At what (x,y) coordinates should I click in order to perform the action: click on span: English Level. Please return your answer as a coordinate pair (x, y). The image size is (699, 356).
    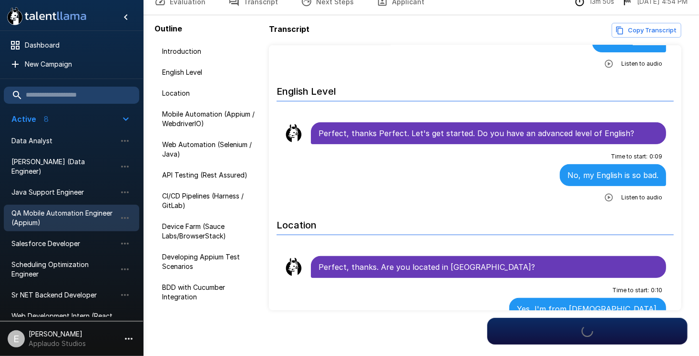
    Looking at the image, I should click on (210, 72).